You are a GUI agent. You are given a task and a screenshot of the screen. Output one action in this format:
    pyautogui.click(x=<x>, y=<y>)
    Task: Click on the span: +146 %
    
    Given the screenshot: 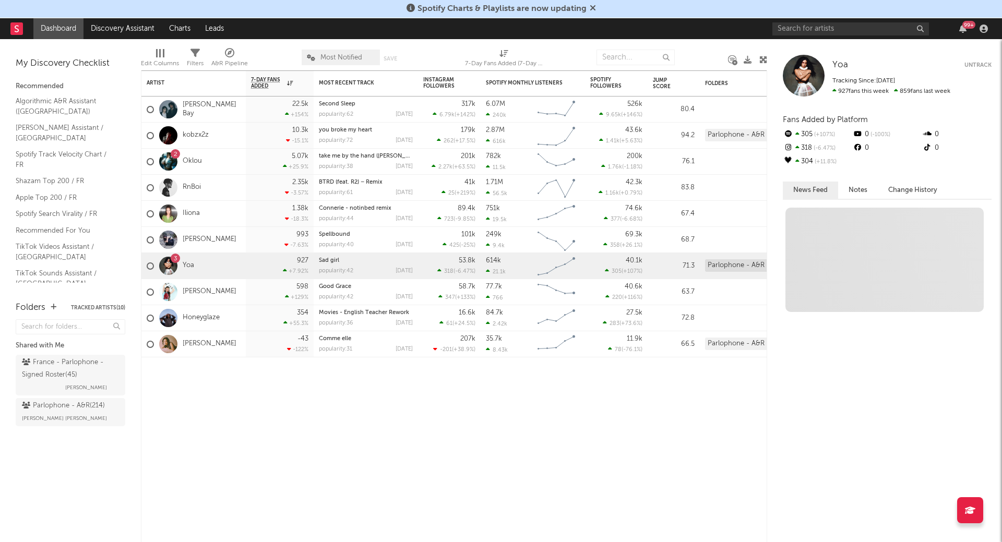 What is the action you would take?
    pyautogui.click(x=632, y=115)
    